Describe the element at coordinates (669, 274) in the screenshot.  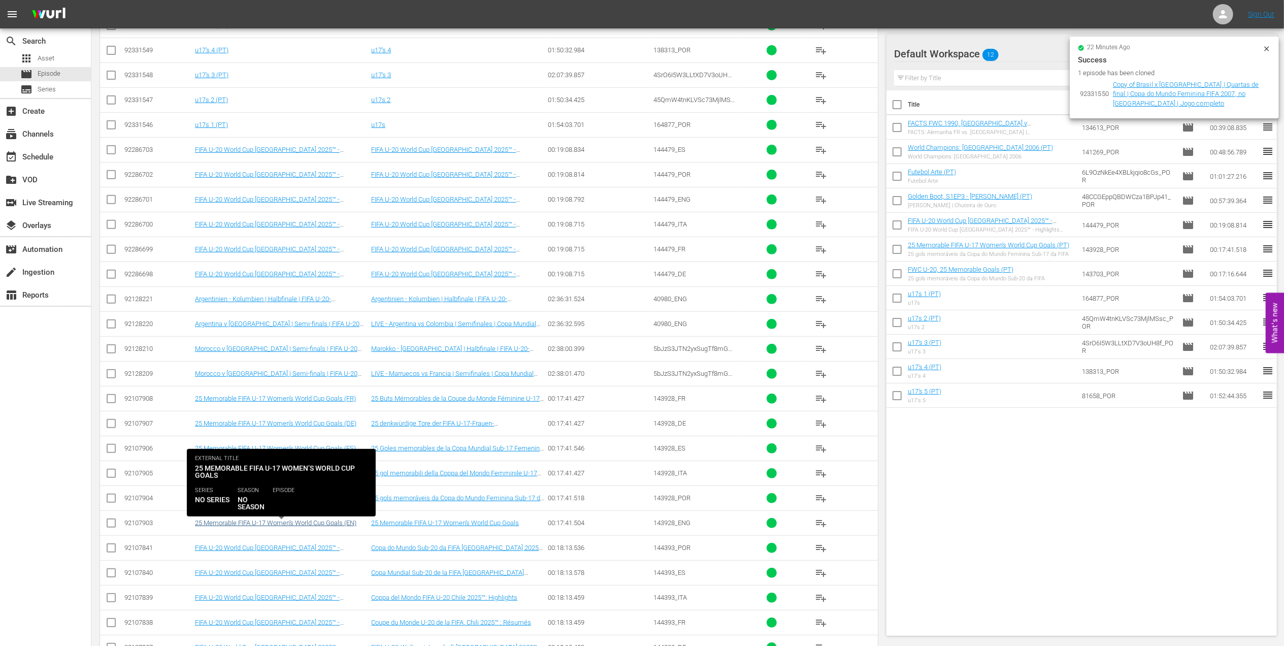
I see `span: 144479_DE` at that location.